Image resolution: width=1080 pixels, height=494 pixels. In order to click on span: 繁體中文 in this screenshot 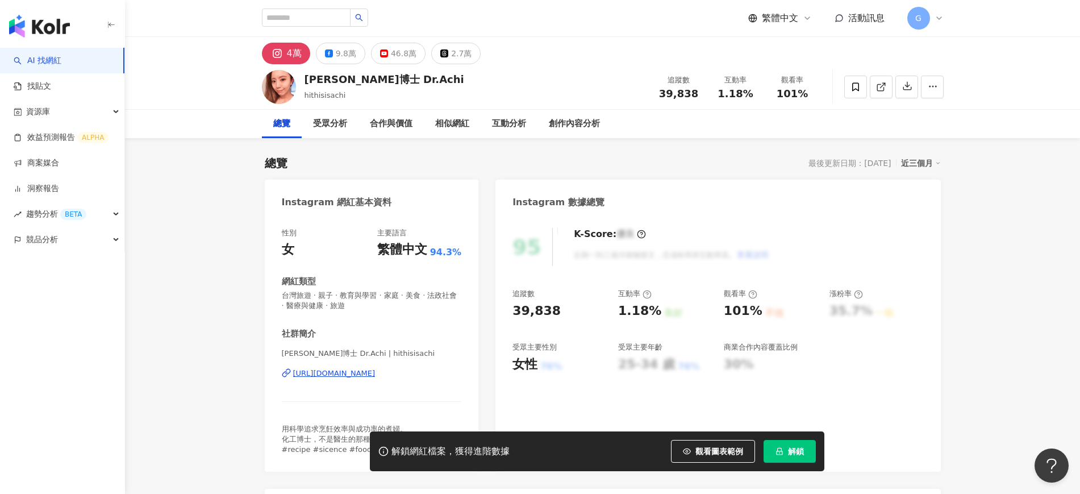, I will do `click(780, 18)`.